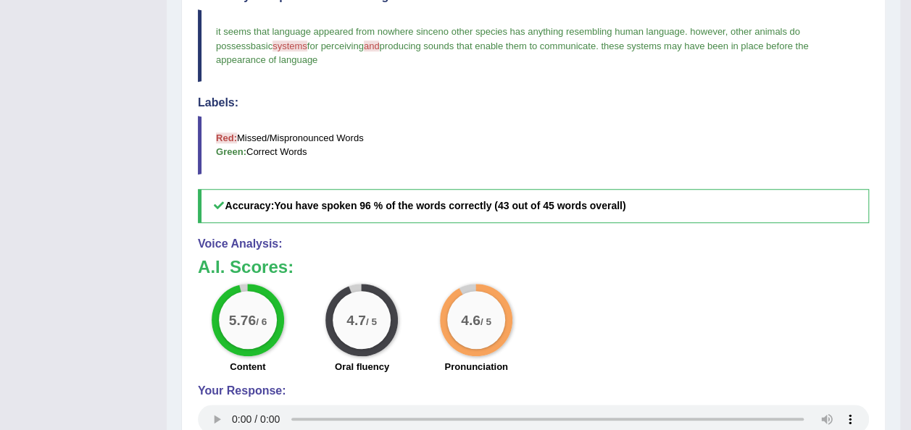  I want to click on b: You have spoken 96 % of the words correctly (43 out of 45 words overall), so click(449, 206).